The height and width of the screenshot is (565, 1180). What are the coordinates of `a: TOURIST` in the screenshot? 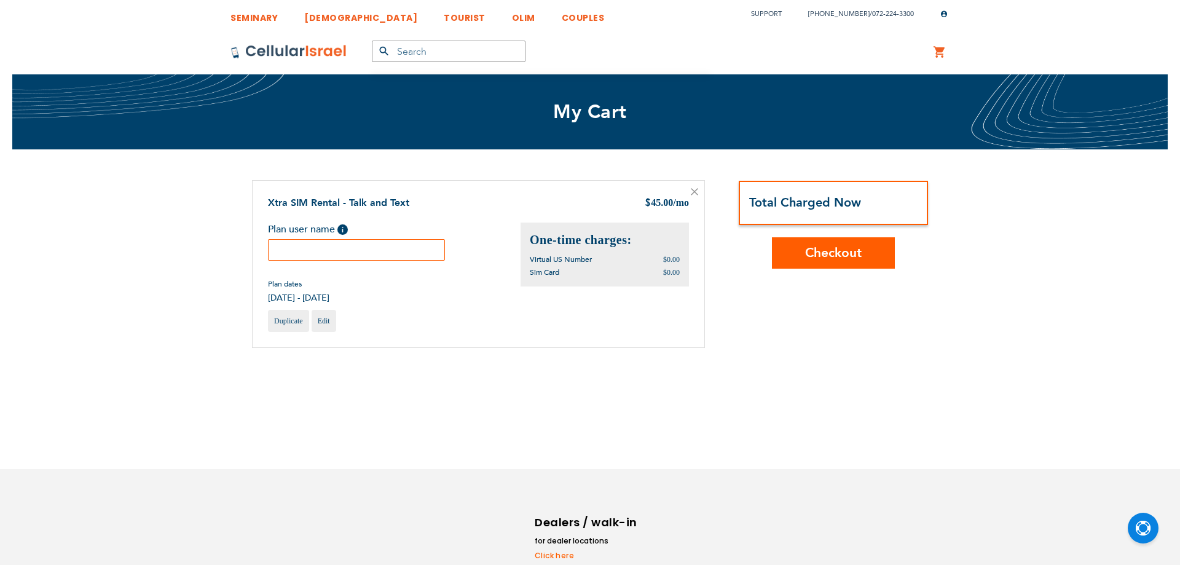 It's located at (465, 14).